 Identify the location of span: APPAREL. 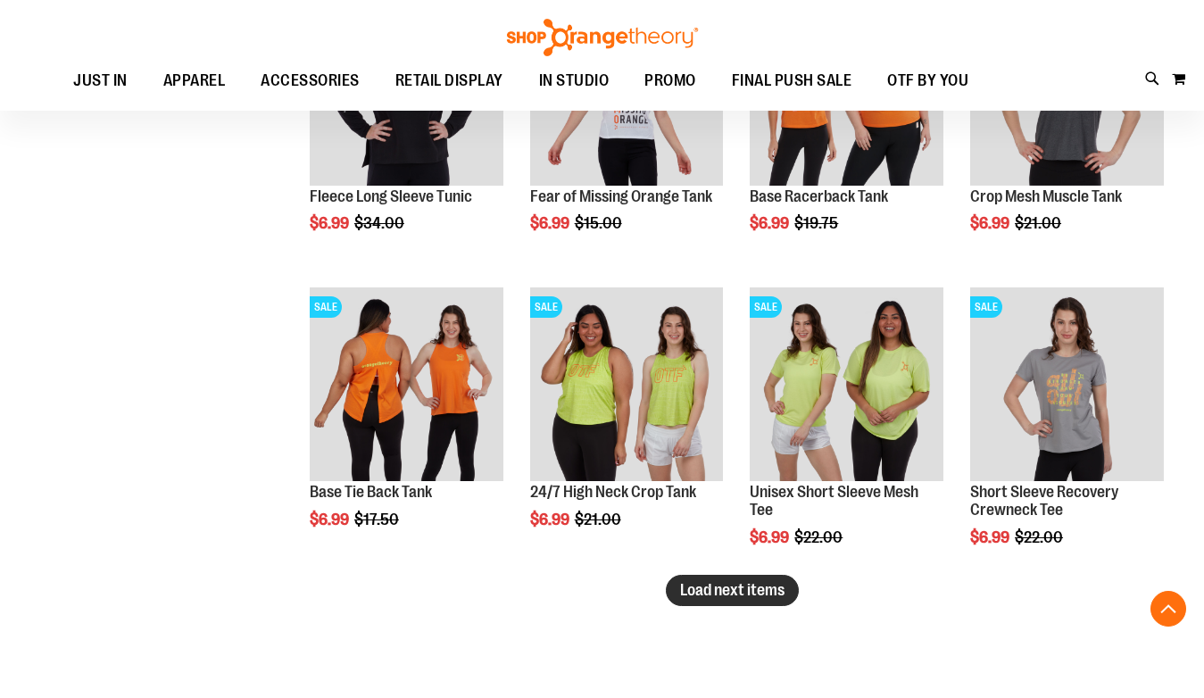
(195, 80).